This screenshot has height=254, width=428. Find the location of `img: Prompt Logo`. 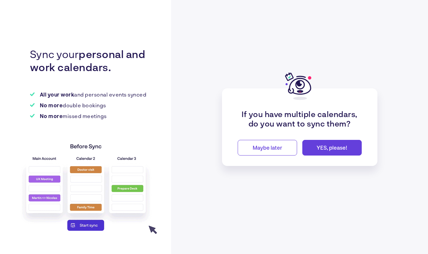

img: Prompt Logo is located at coordinates (300, 86).